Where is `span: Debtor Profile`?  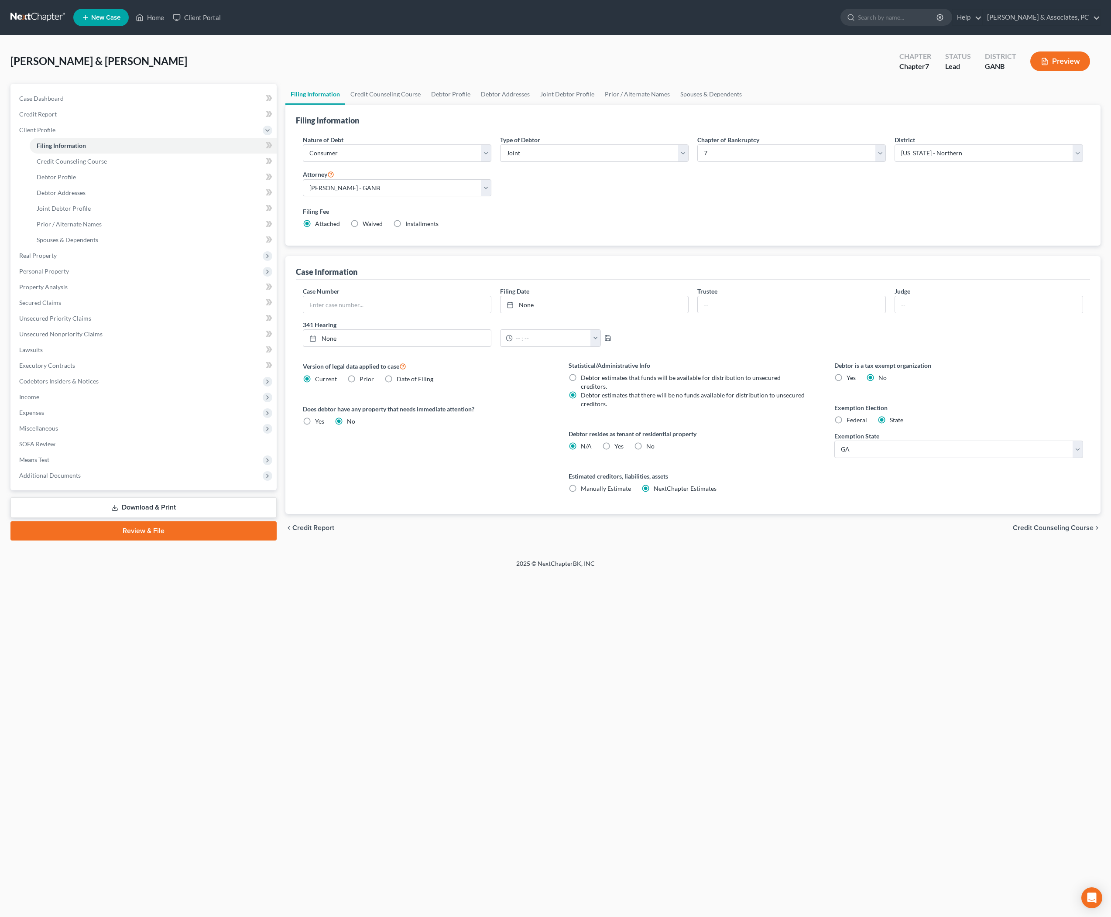
span: Debtor Profile is located at coordinates (56, 177).